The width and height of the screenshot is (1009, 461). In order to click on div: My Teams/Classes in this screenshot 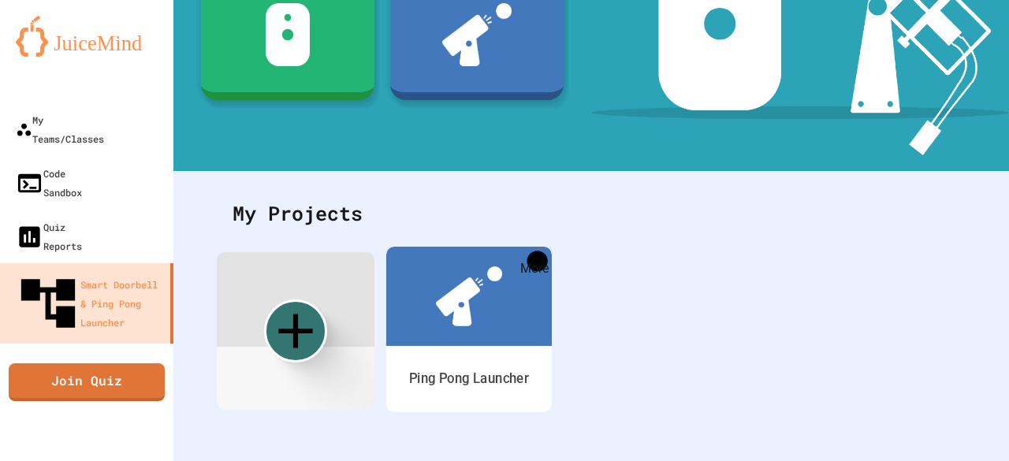, I will do `click(60, 129)`.